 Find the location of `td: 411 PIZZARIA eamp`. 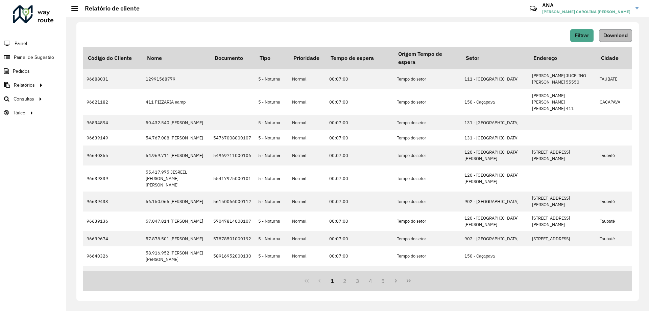

td: 411 PIZZARIA eamp is located at coordinates (176, 102).